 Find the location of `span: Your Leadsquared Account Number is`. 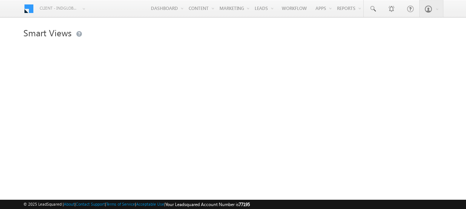

span: Your Leadsquared Account Number is is located at coordinates (208, 204).